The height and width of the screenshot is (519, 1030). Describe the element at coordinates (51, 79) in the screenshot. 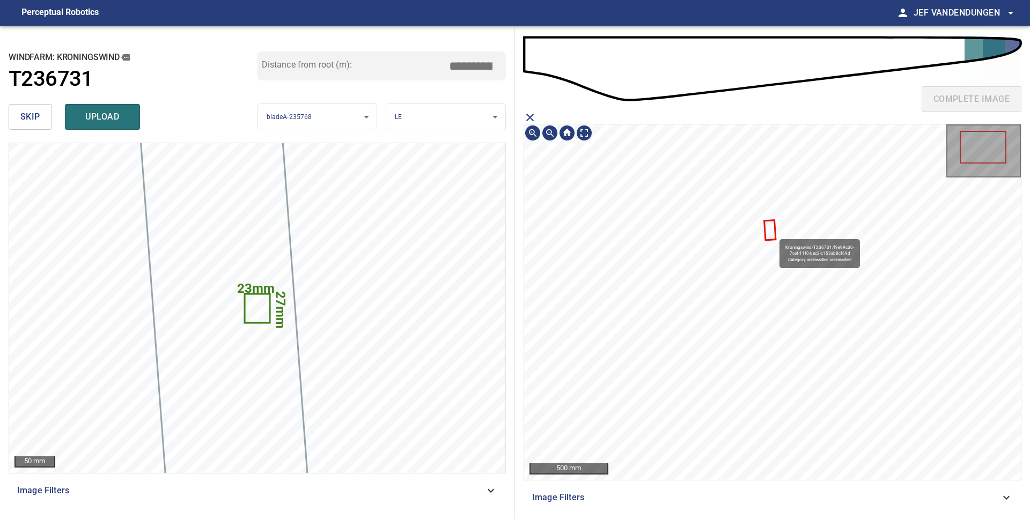

I see `h1: T236731` at that location.